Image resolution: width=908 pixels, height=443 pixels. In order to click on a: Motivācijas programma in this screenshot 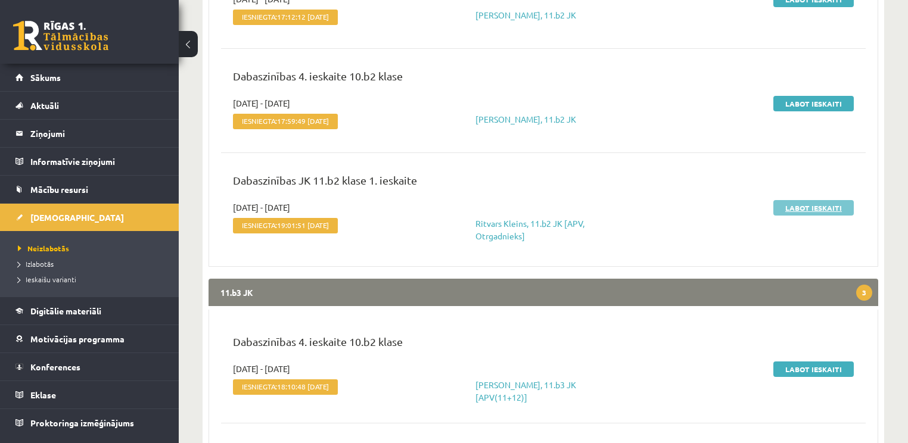, I will do `click(89, 339)`.